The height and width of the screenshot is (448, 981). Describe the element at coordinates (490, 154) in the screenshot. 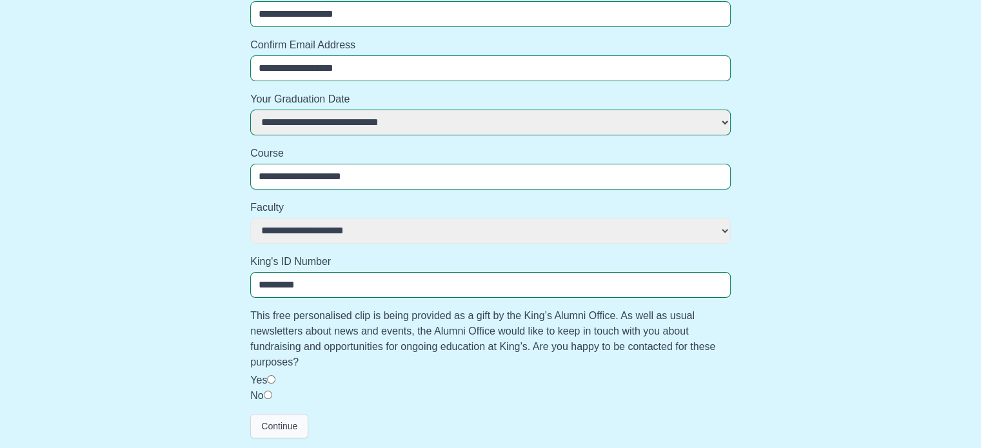

I see `label: Course` at that location.